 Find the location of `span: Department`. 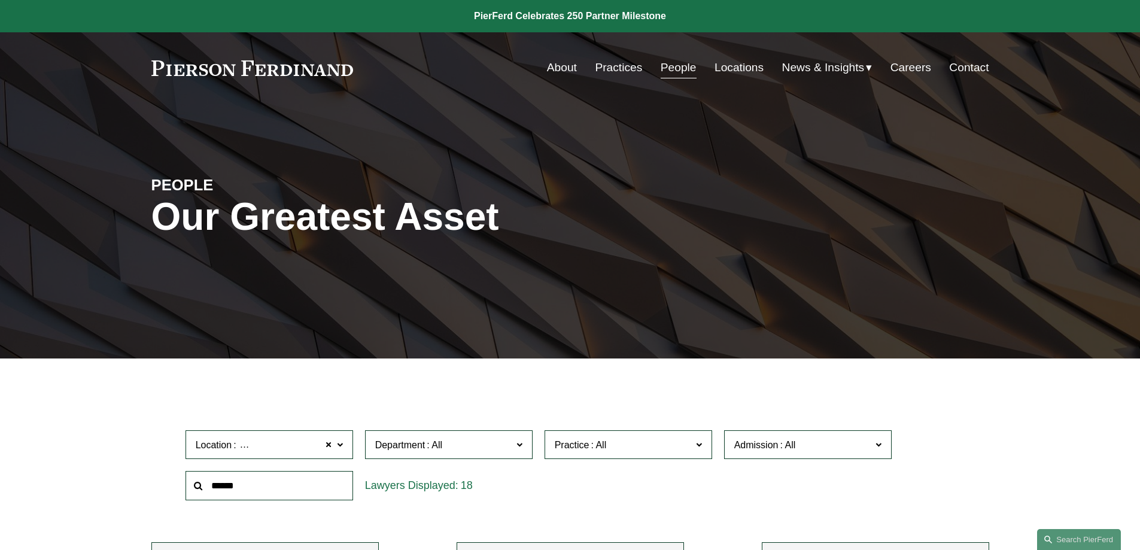

span: Department is located at coordinates (400, 445).